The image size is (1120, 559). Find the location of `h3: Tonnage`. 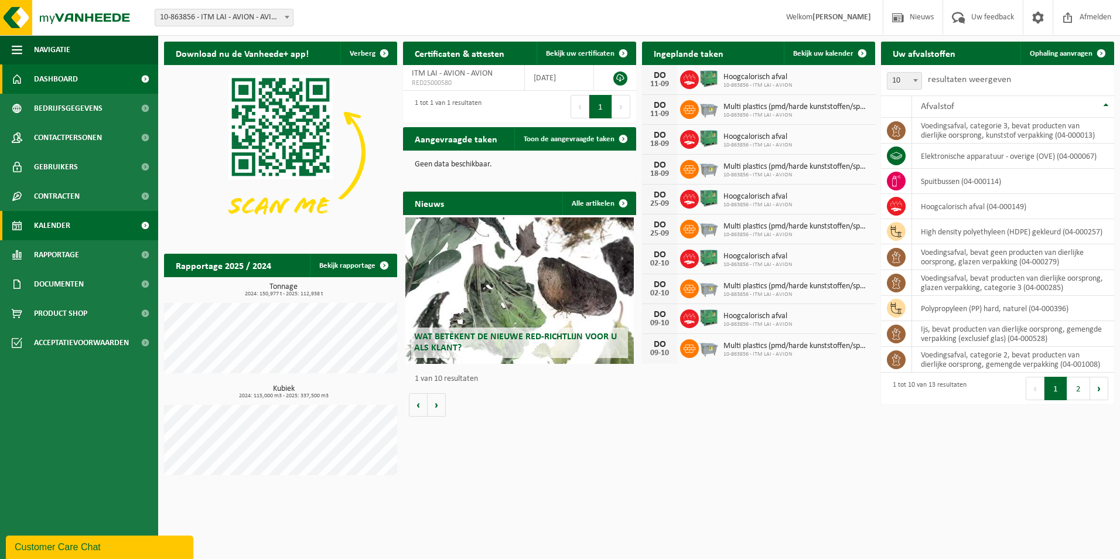

h3: Tonnage is located at coordinates (284, 290).